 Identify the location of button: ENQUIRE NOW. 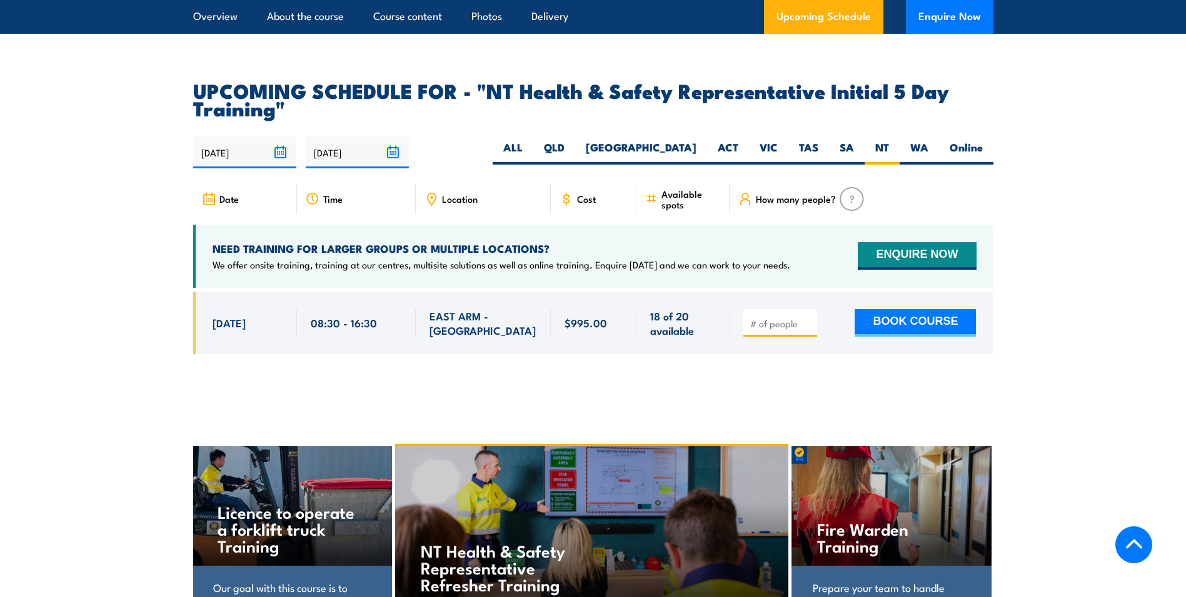
(917, 256).